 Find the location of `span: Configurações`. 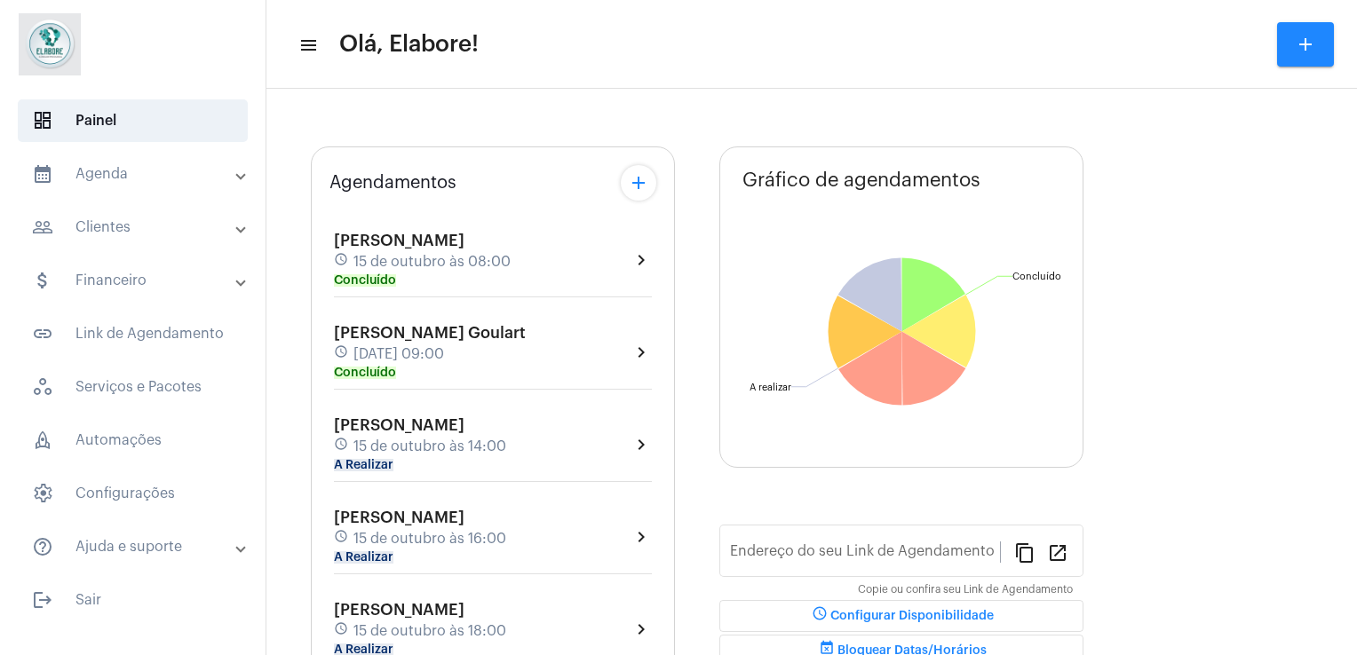

span: Configurações is located at coordinates (132, 494).